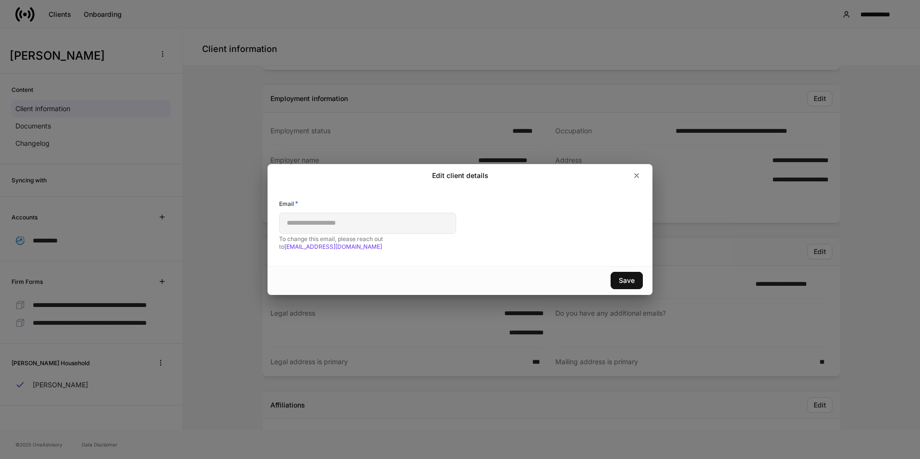  What do you see at coordinates (627, 281) in the screenshot?
I see `div: Save` at bounding box center [627, 281].